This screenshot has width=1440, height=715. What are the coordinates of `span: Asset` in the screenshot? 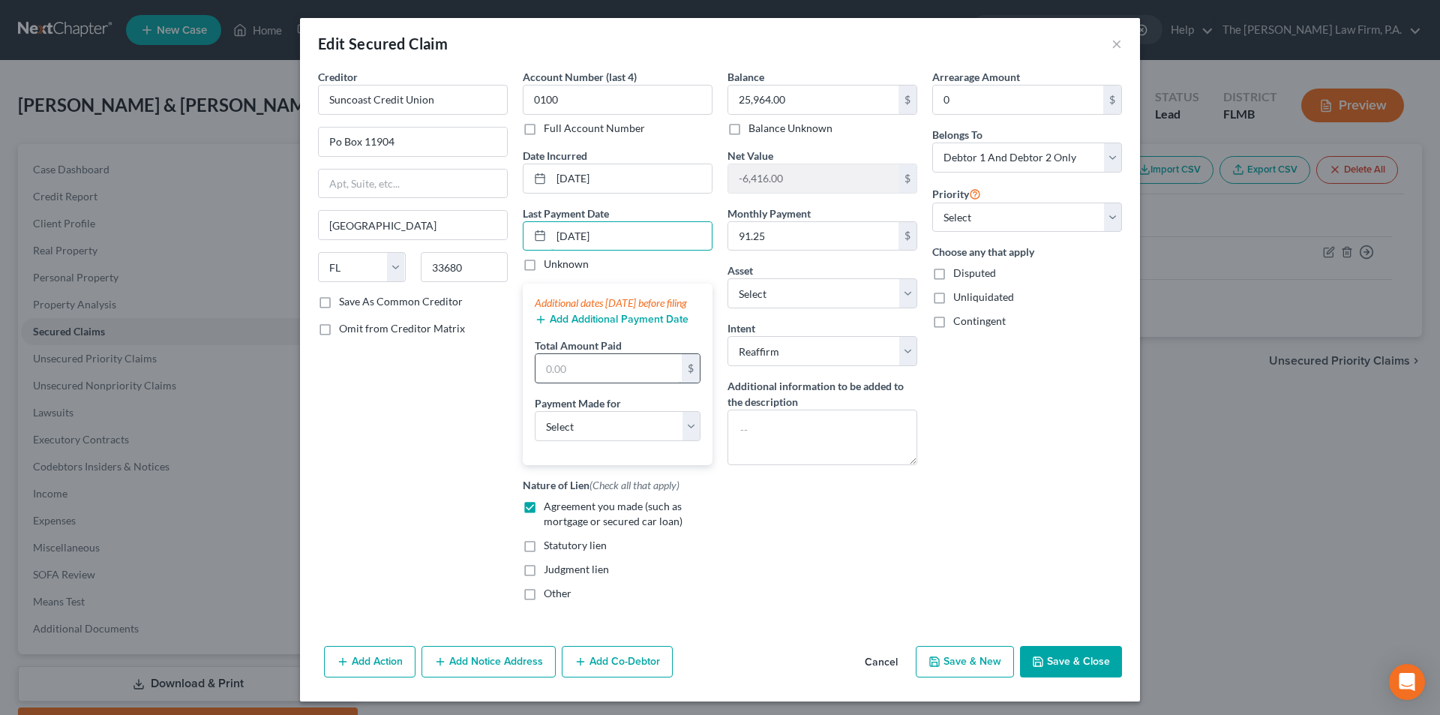 It's located at (740, 270).